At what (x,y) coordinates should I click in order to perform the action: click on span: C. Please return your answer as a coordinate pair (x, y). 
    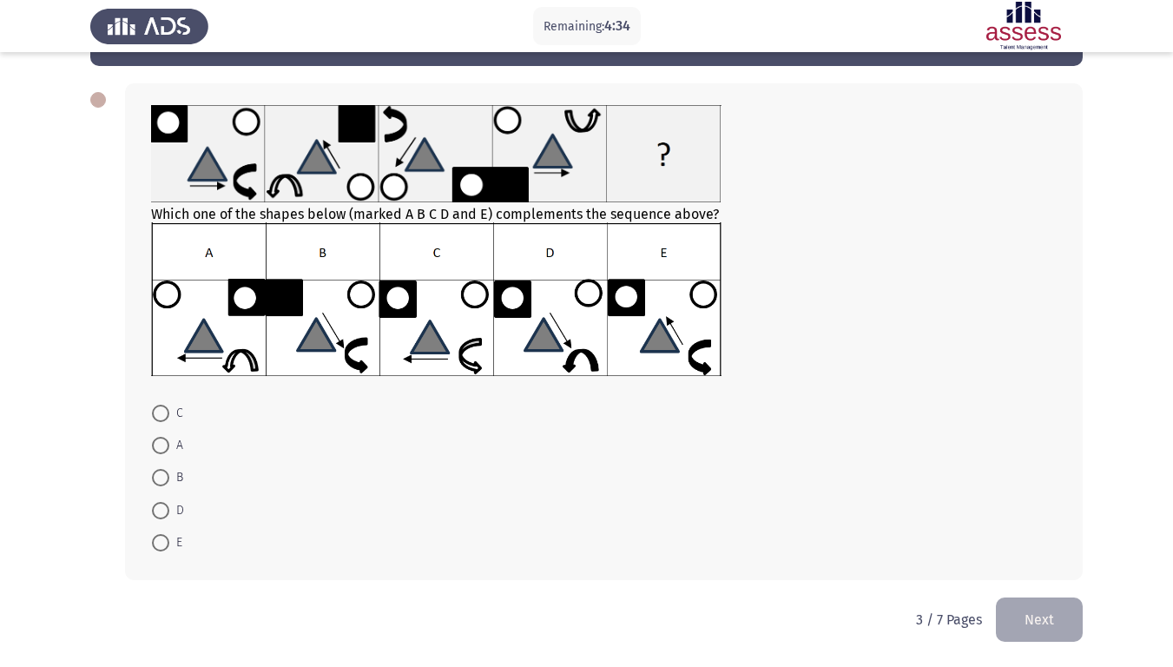
    Looking at the image, I should click on (176, 413).